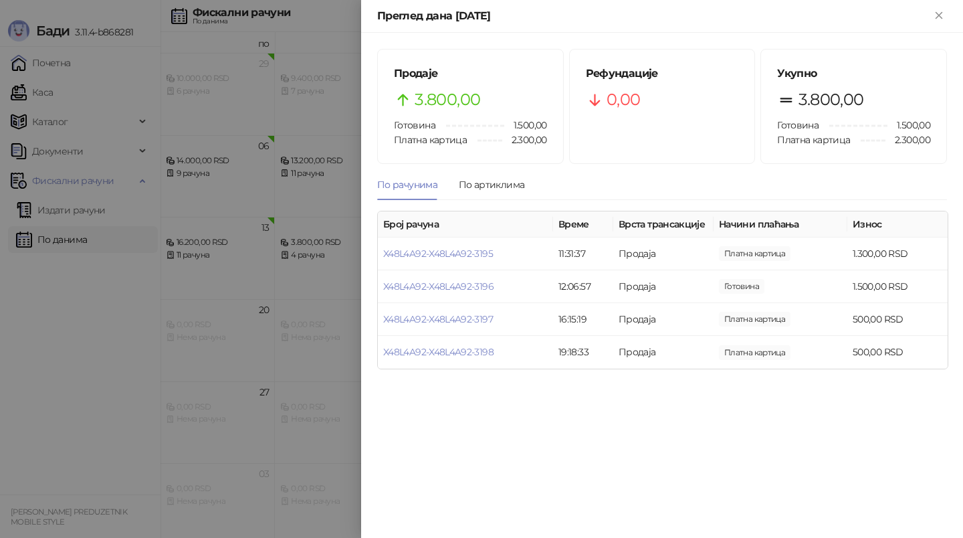 This screenshot has height=538, width=963. Describe the element at coordinates (492, 185) in the screenshot. I see `div: По артиклима` at that location.